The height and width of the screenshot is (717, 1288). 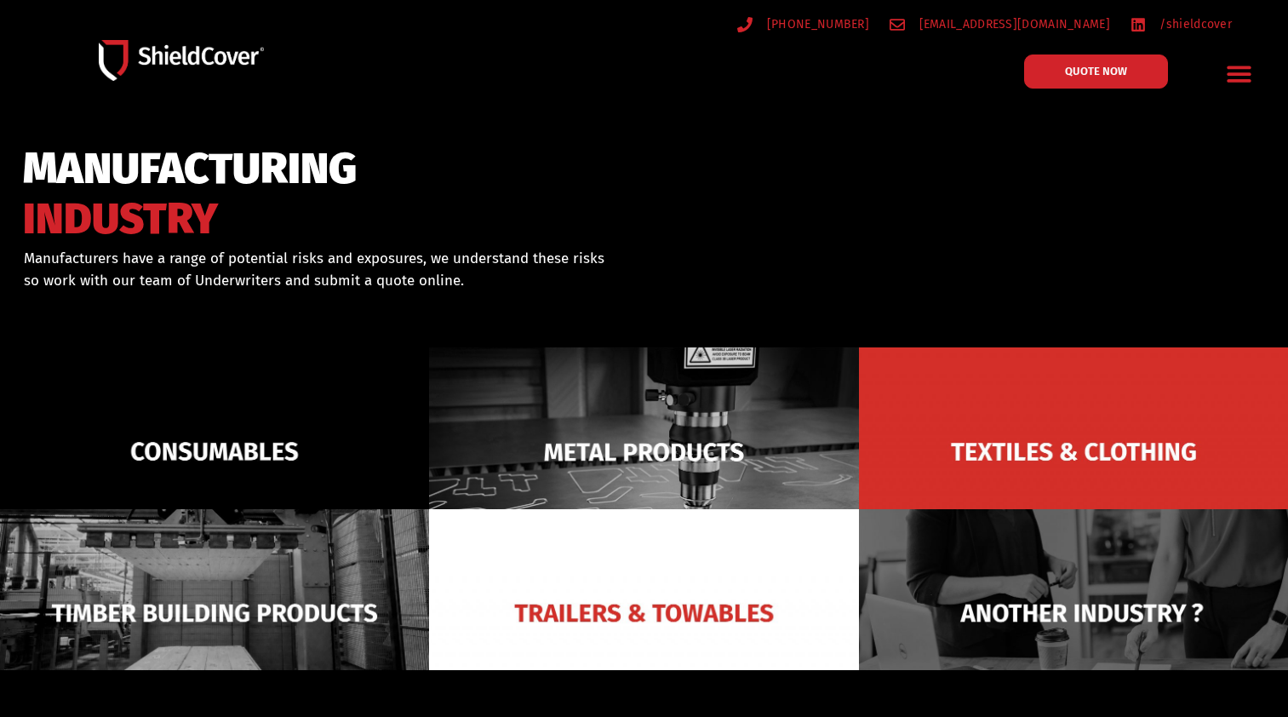 What do you see at coordinates (1240, 73) in the screenshot?
I see `div: Menu Toggle` at bounding box center [1240, 73].